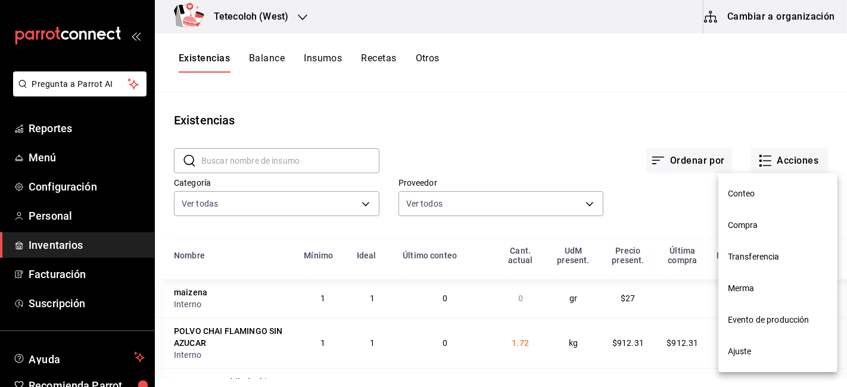 The width and height of the screenshot is (847, 387). Describe the element at coordinates (777, 257) in the screenshot. I see `span: Transferencia` at that location.